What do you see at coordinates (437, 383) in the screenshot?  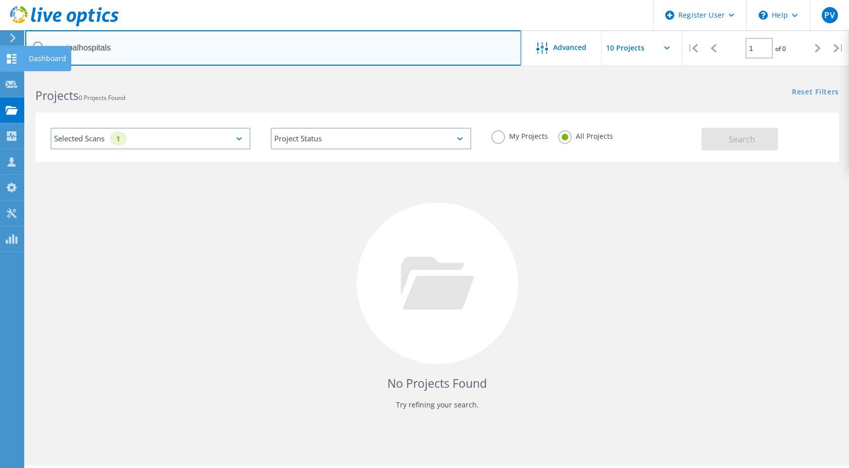 I see `h4: No Projects Found` at bounding box center [437, 383].